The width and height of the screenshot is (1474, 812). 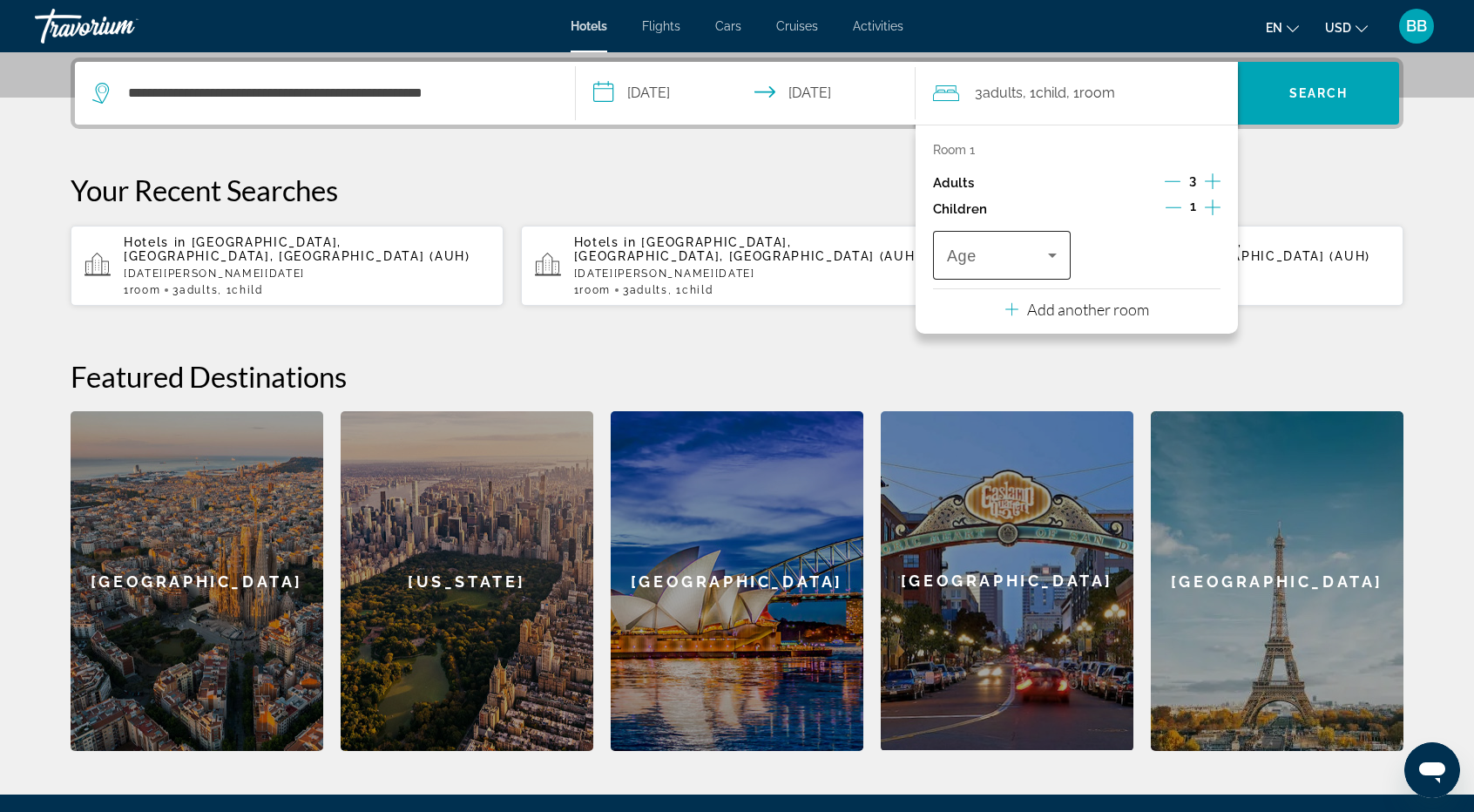 What do you see at coordinates (728, 26) in the screenshot?
I see `span: Cars` at bounding box center [728, 26].